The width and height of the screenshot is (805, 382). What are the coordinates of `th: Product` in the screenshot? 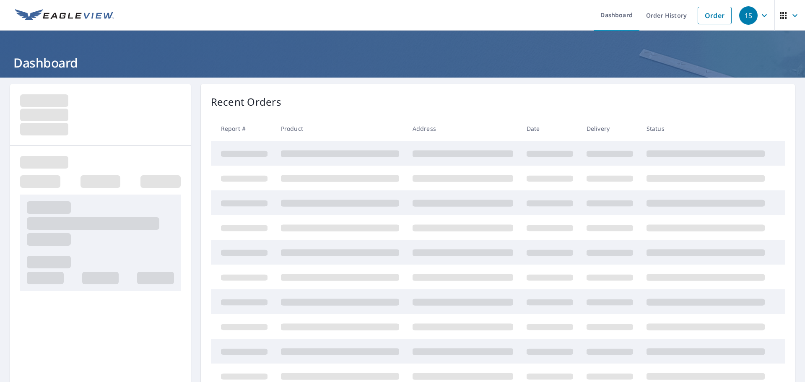 It's located at (340, 128).